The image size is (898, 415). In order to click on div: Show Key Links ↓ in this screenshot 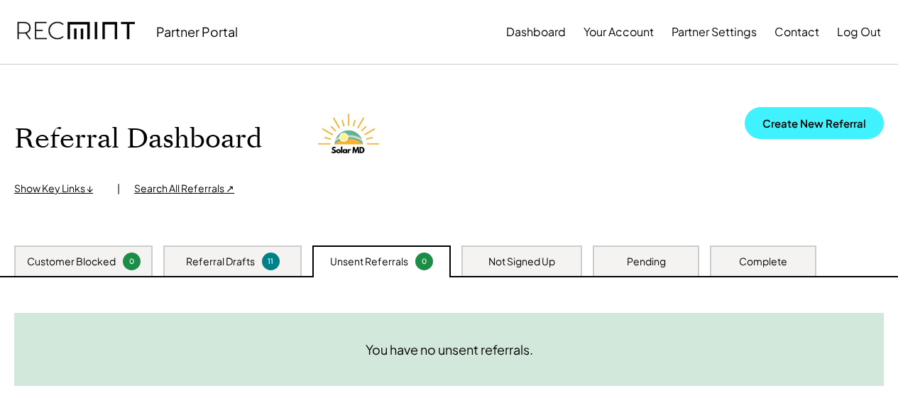, I will do `click(58, 189)`.